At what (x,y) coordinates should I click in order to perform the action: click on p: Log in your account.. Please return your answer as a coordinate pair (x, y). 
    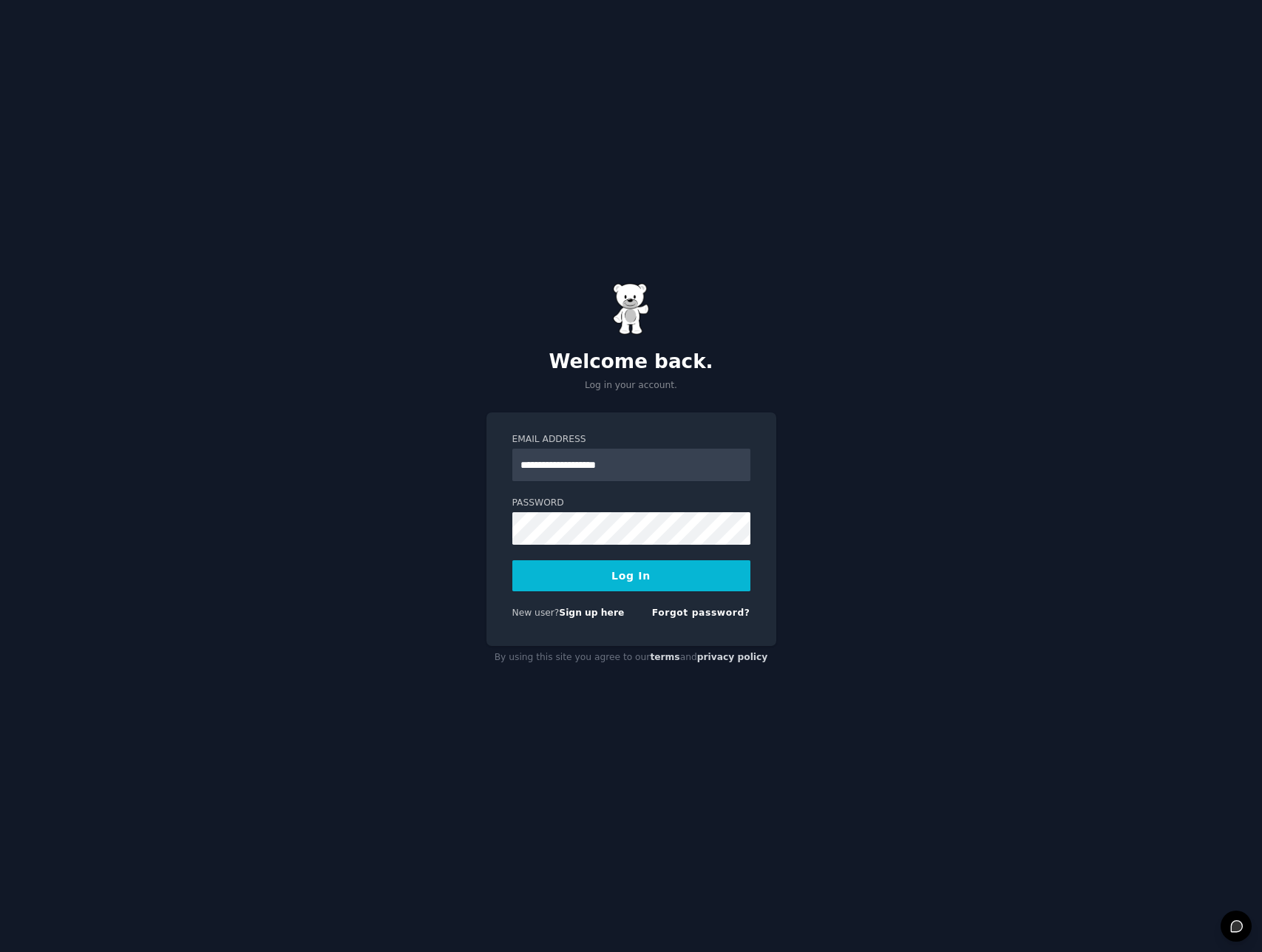
    Looking at the image, I should click on (631, 386).